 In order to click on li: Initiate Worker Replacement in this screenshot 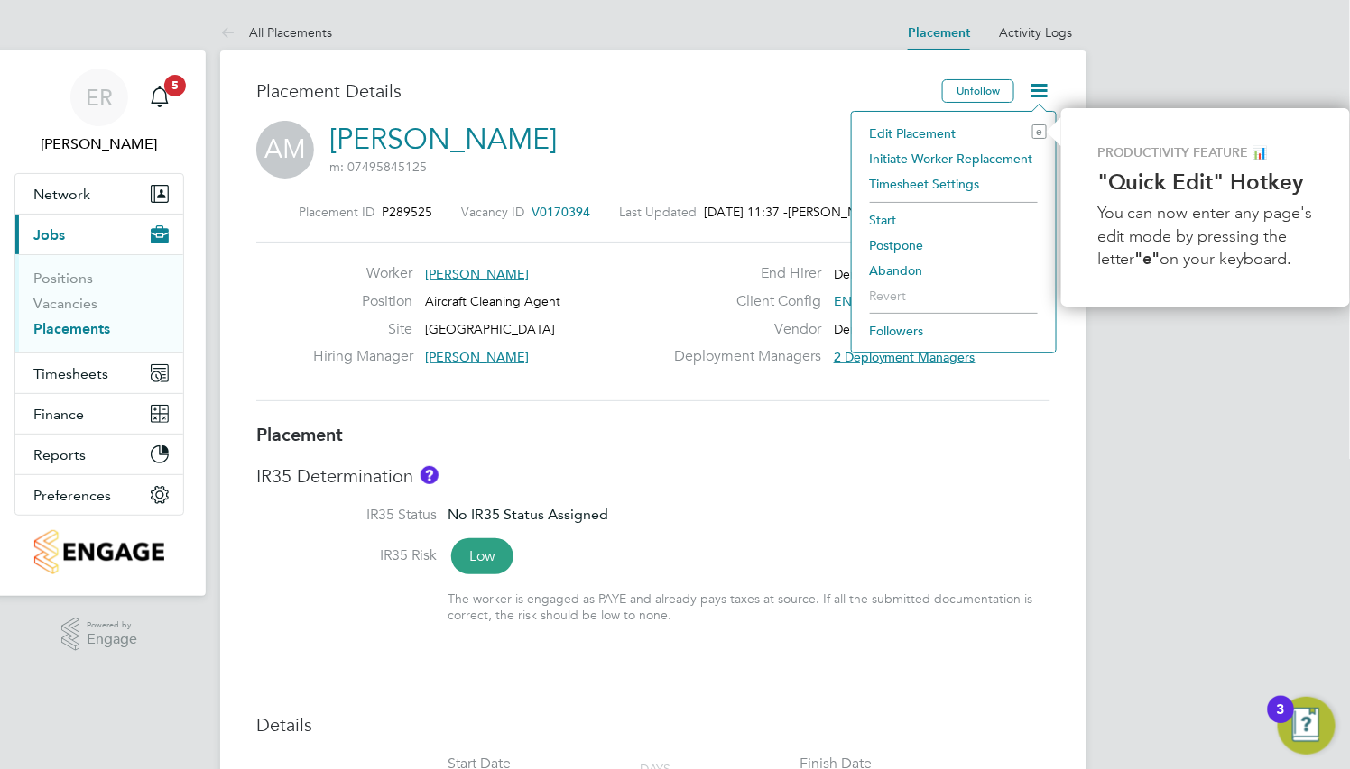, I will do `click(954, 159)`.